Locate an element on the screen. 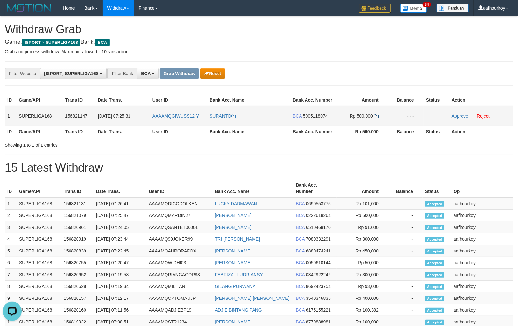  span: Copy 8770888981 to clipboard is located at coordinates (319, 321).